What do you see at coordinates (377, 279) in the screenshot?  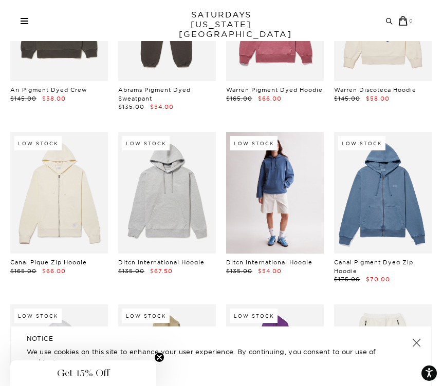 I see `span: $70.00` at bounding box center [377, 279].